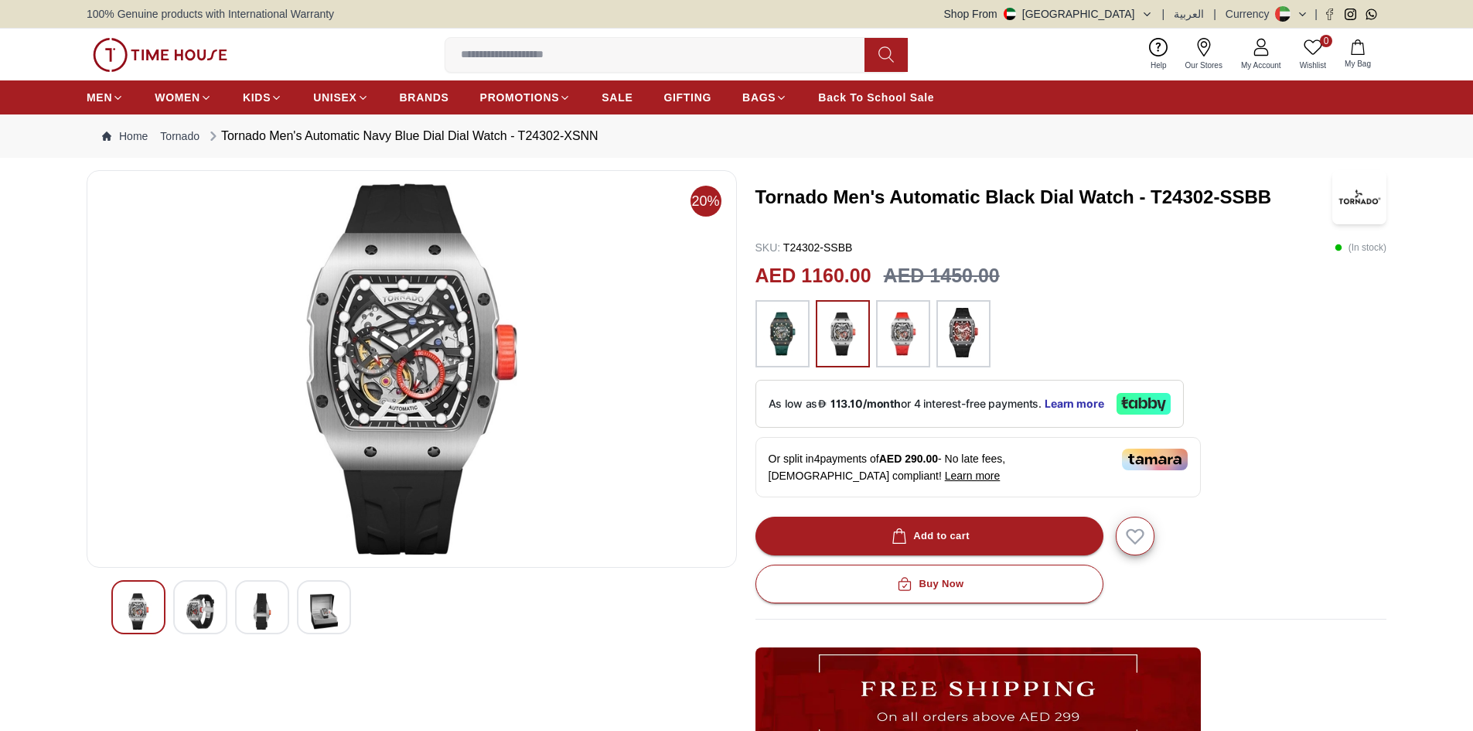 This screenshot has height=731, width=1473. What do you see at coordinates (520, 97) in the screenshot?
I see `span: PROMOTIONS` at bounding box center [520, 97].